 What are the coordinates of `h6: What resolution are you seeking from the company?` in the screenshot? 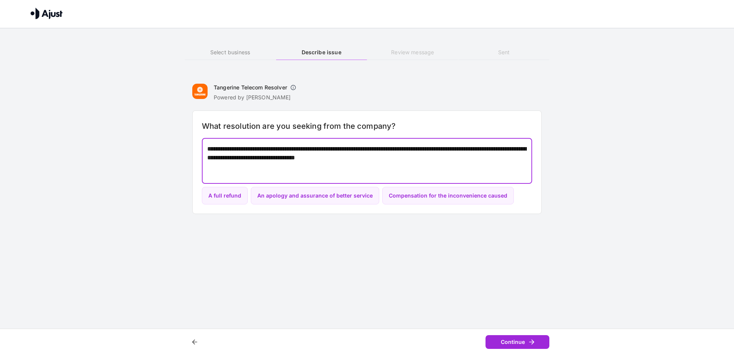 It's located at (367, 126).